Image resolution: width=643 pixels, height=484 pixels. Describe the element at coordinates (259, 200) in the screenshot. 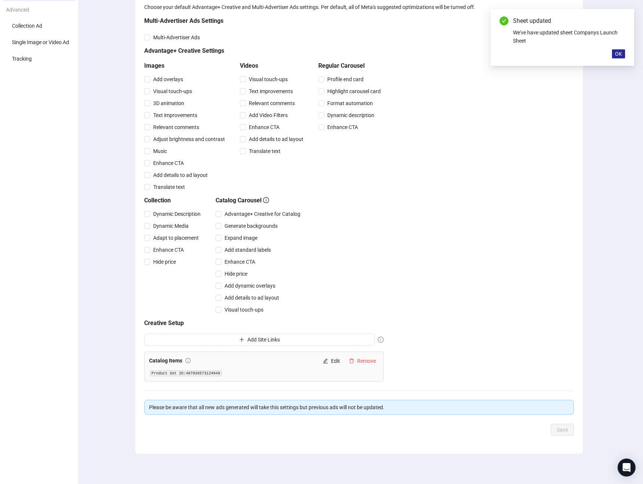

I see `h5: Catalog Carousel` at that location.